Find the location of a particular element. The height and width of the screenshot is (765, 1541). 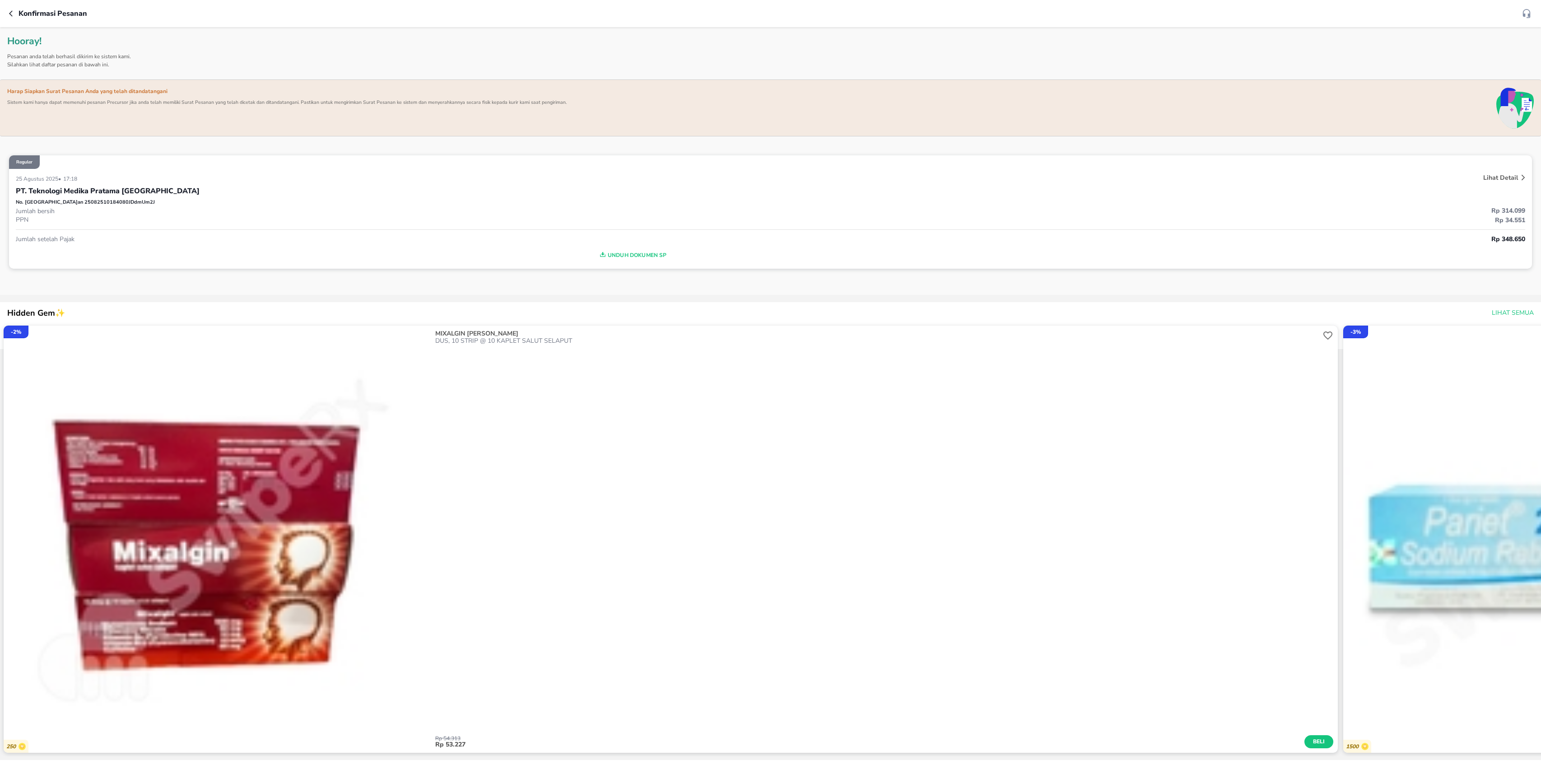

p: - 3 % is located at coordinates (1356, 332).